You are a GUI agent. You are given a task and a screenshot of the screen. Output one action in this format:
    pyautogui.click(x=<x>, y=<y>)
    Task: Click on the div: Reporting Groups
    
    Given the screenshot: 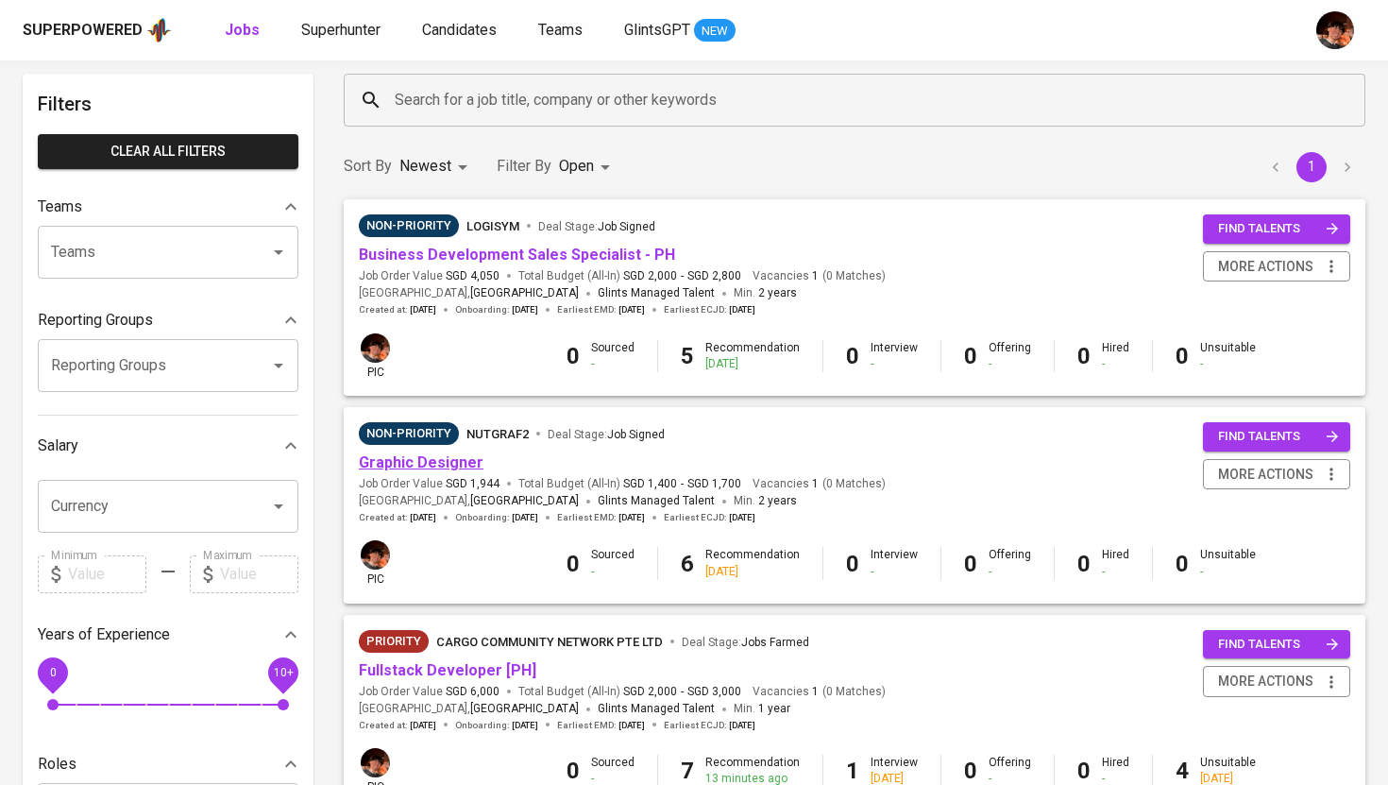 What is the action you would take?
    pyautogui.click(x=168, y=320)
    